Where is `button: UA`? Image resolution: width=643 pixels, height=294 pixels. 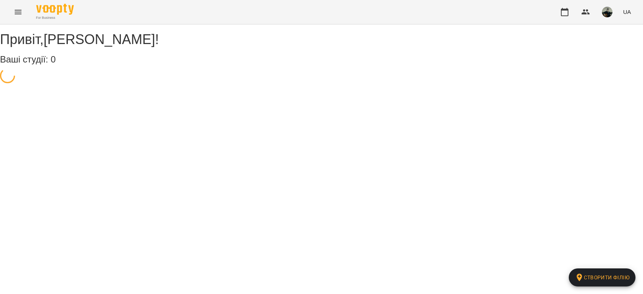
button: UA is located at coordinates (627, 12).